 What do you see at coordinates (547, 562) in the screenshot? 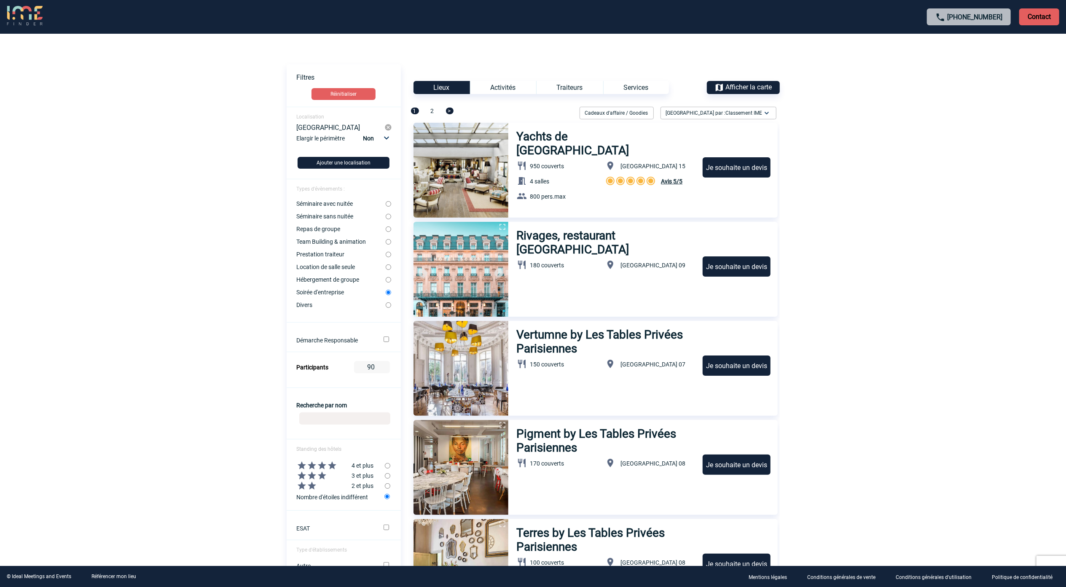
I see `span: 100 couverts` at bounding box center [547, 562].